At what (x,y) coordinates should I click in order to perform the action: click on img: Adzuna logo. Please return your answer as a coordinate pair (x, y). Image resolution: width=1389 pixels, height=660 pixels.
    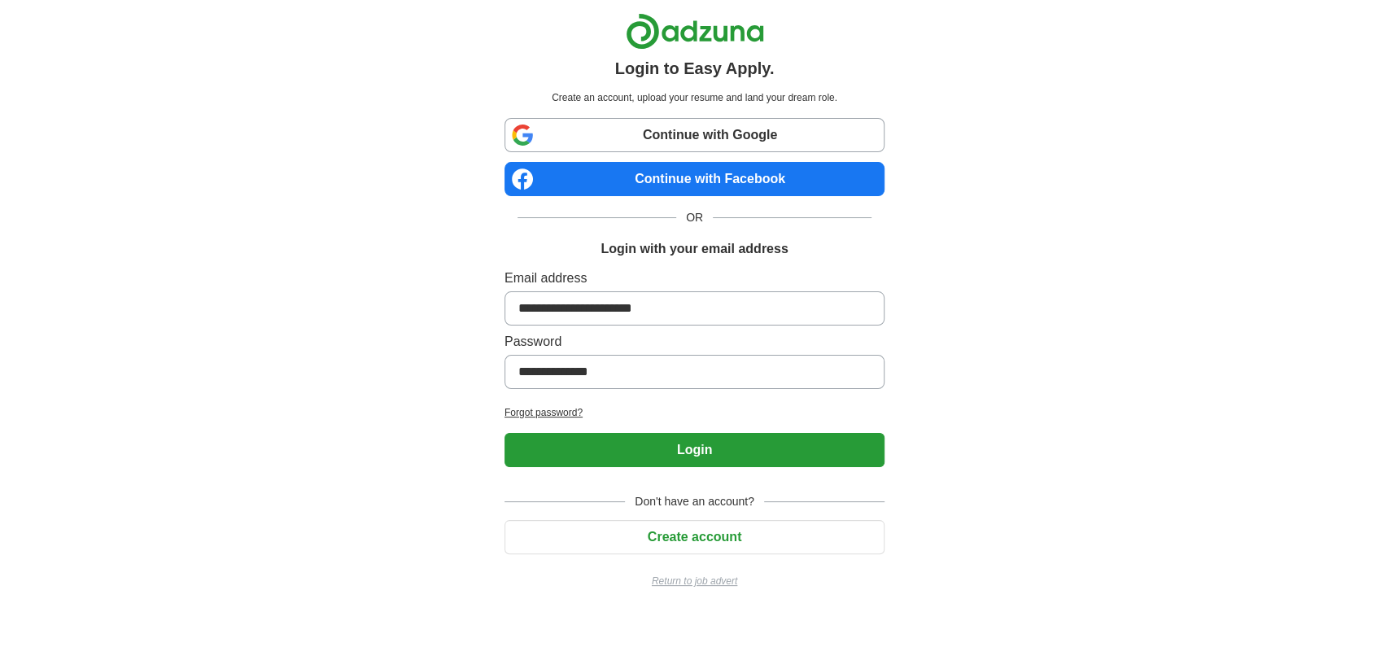
    Looking at the image, I should click on (695, 31).